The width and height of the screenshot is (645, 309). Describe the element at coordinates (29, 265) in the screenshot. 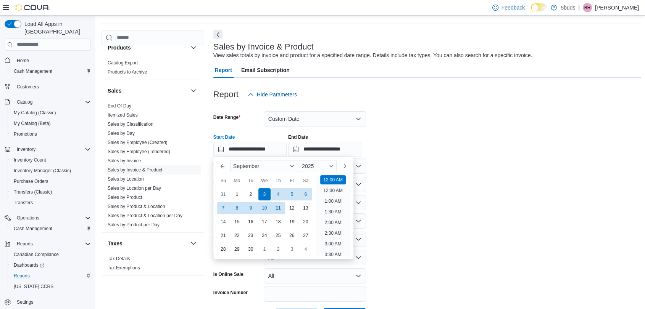

I see `span: Dashboards` at that location.